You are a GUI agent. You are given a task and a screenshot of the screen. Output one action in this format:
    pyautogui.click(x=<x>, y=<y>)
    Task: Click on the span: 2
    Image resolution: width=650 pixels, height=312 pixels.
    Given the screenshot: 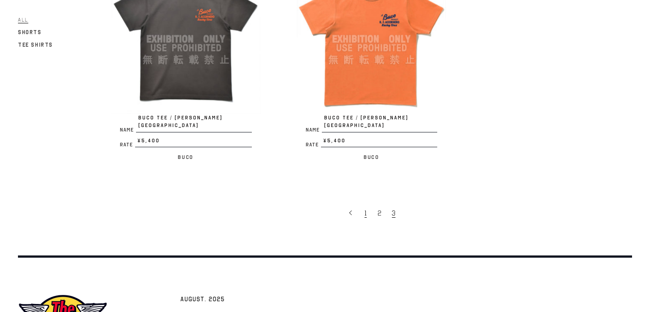 What is the action you would take?
    pyautogui.click(x=380, y=213)
    